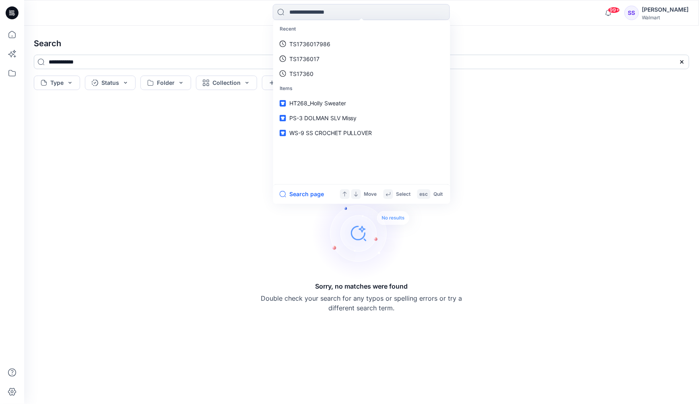  Describe the element at coordinates (331, 133) in the screenshot. I see `span: WS-9 SS CROCHET PULLOVER` at that location.